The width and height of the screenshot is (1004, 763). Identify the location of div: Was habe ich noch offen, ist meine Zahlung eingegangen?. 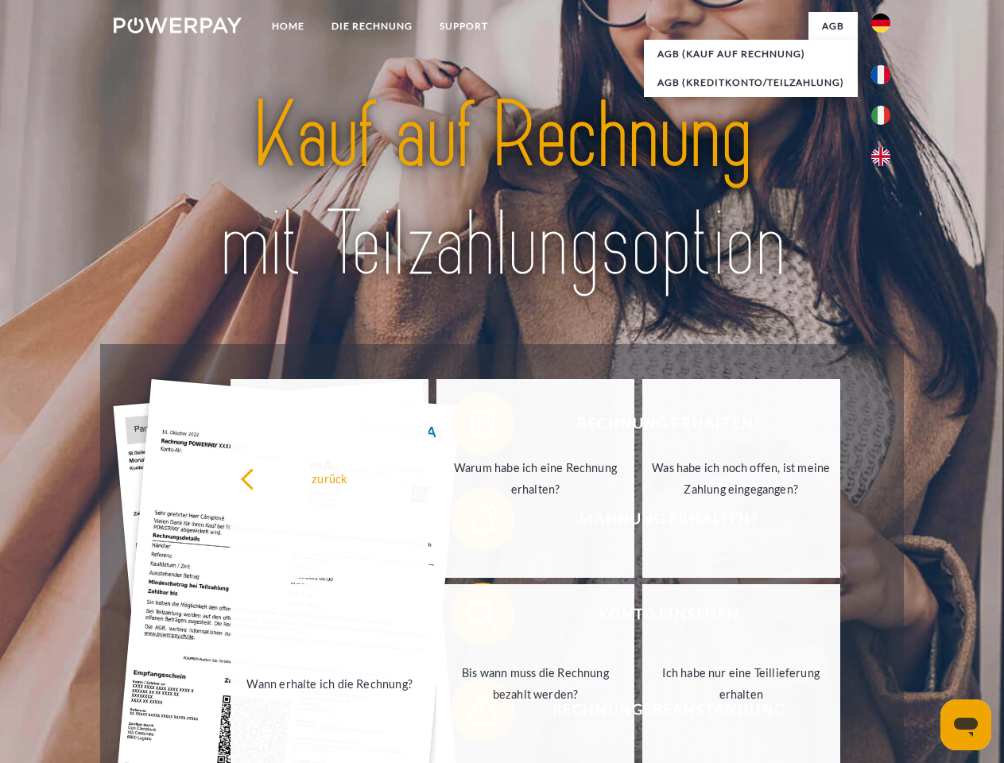
(741, 478).